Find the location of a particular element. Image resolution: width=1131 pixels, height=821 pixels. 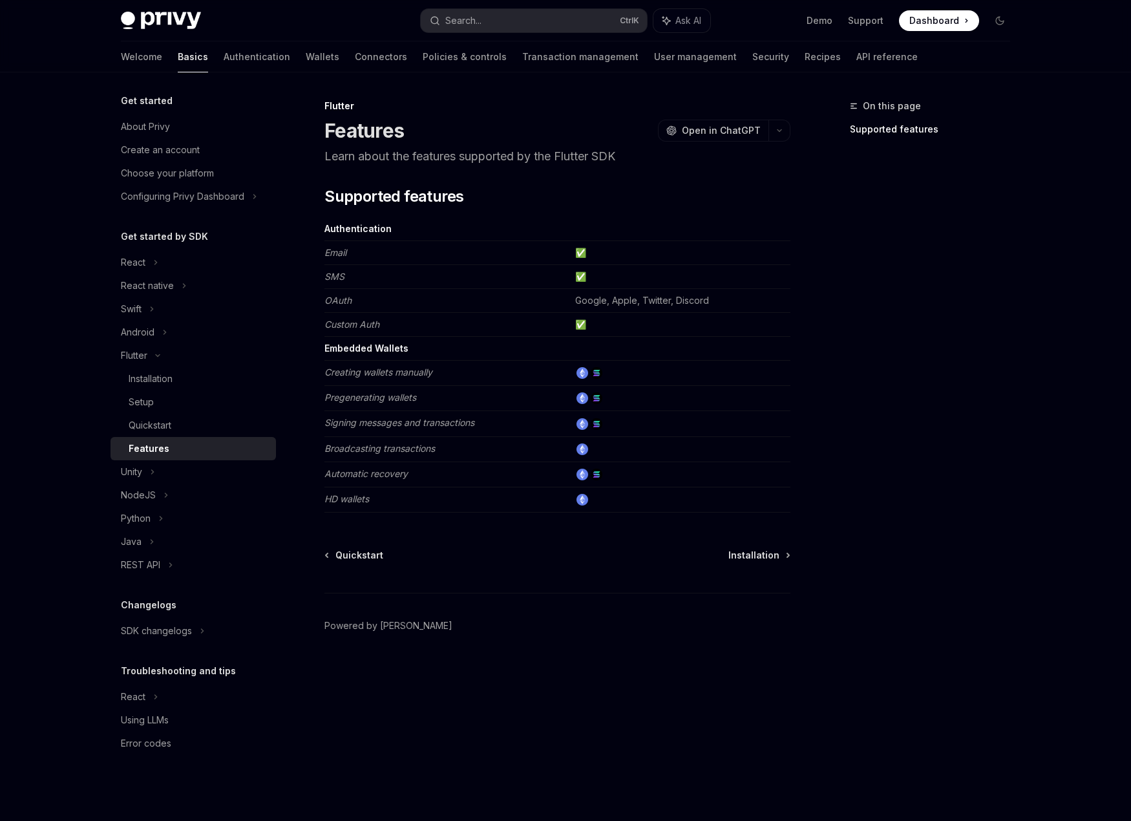

button: Open in ChatGPT is located at coordinates (713, 131).